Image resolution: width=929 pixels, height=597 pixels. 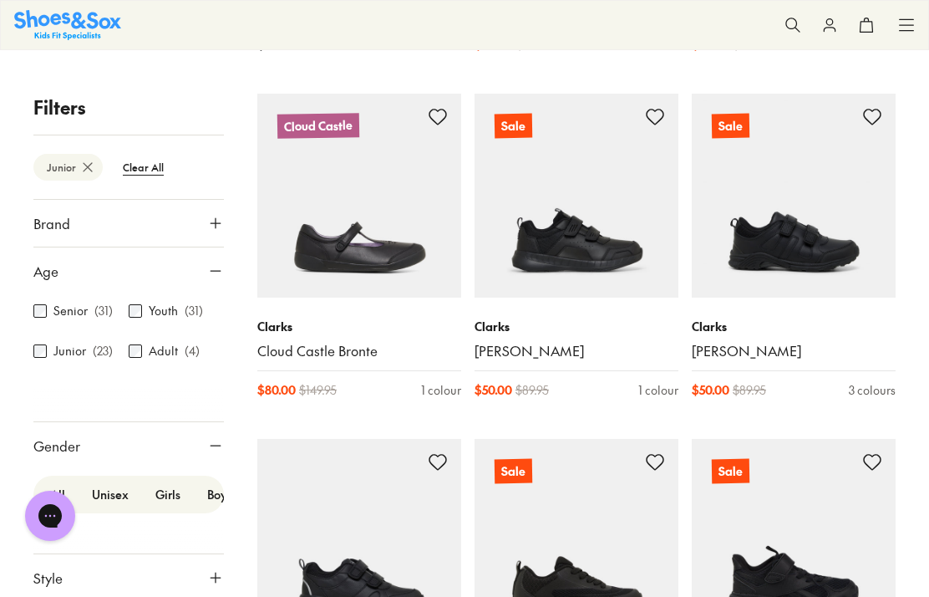 What do you see at coordinates (220, 494) in the screenshot?
I see `label: Boys` at bounding box center [220, 494].